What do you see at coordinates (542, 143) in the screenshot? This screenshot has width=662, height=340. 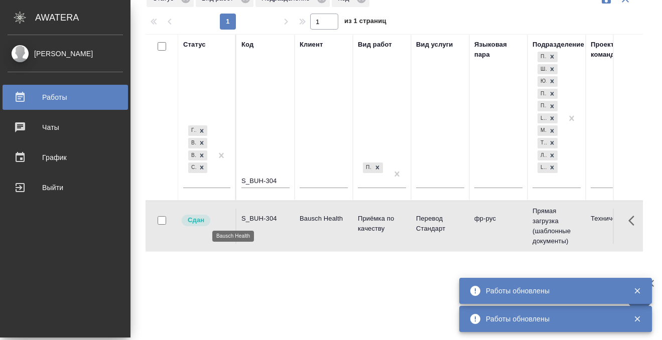 I see `div: Технический` at bounding box center [542, 143].